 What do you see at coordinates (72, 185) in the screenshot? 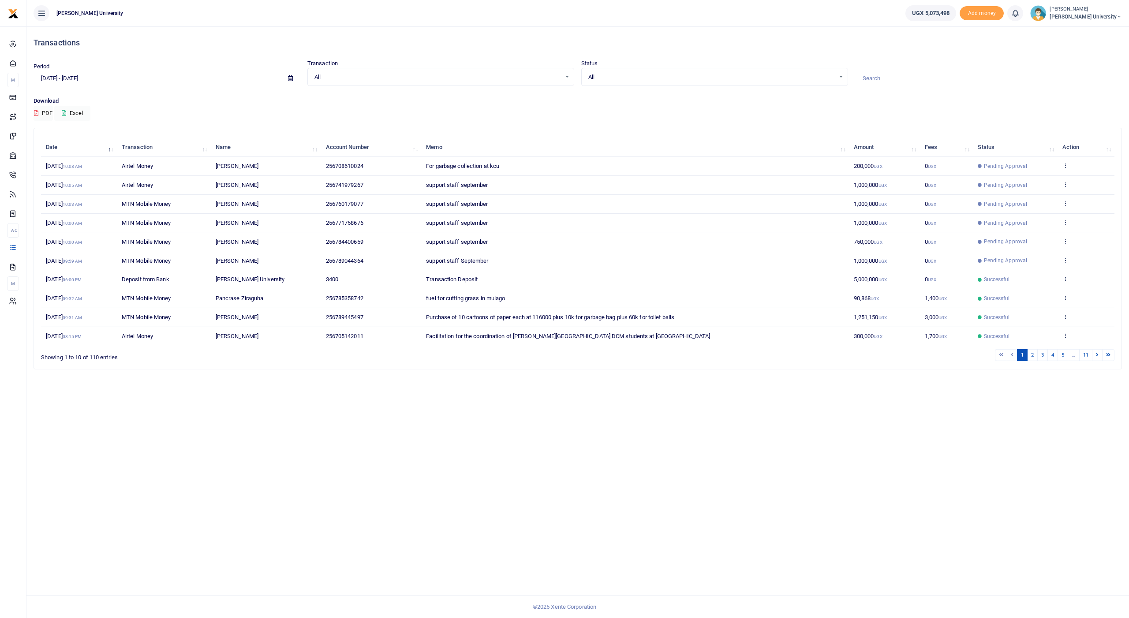
I see `small: 10:05 AM` at bounding box center [72, 185].